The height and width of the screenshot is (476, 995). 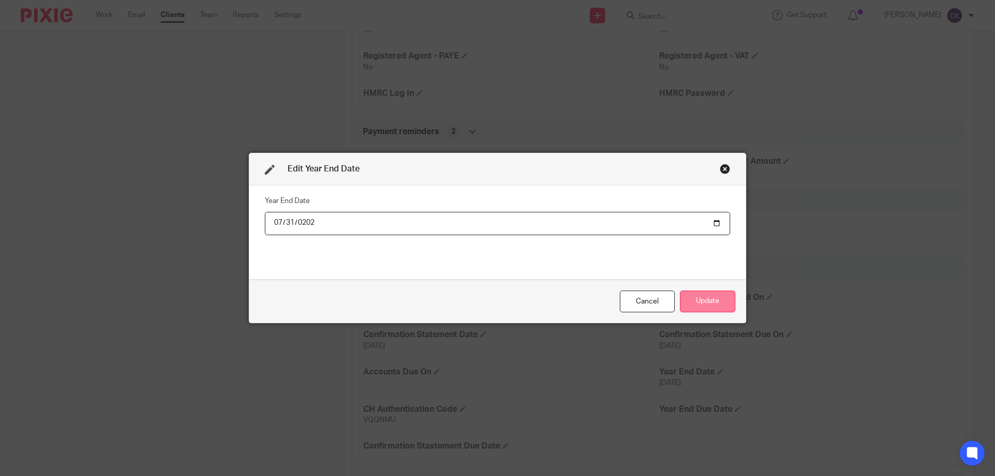 I want to click on label: Year End Date, so click(x=287, y=201).